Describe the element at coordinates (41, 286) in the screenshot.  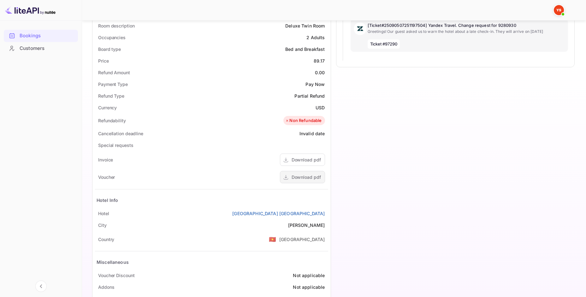
I see `button: Collapse navigation` at that location.